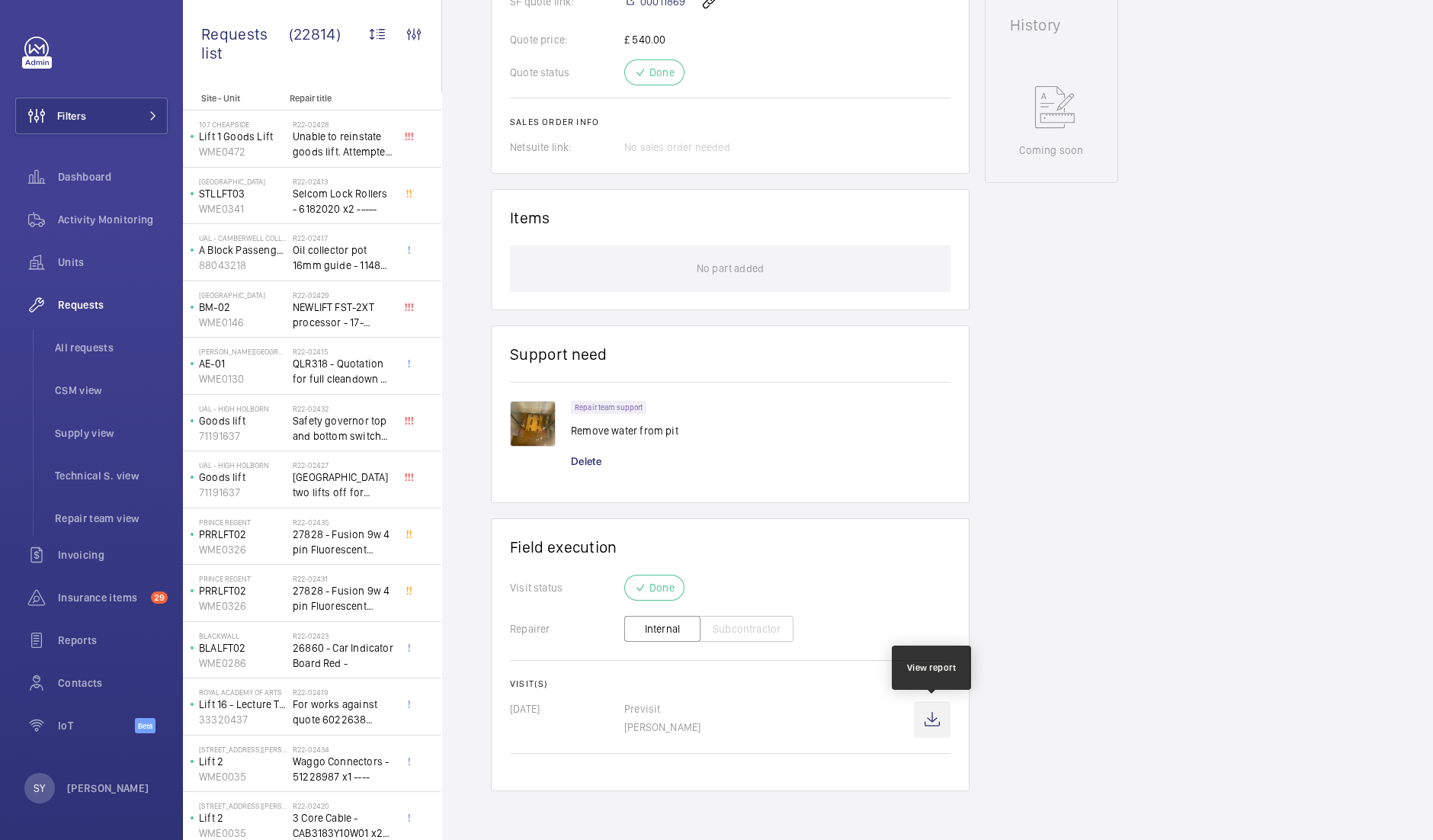 This screenshot has width=1433, height=840. What do you see at coordinates (530, 217) in the screenshot?
I see `h1: Items` at bounding box center [530, 217].